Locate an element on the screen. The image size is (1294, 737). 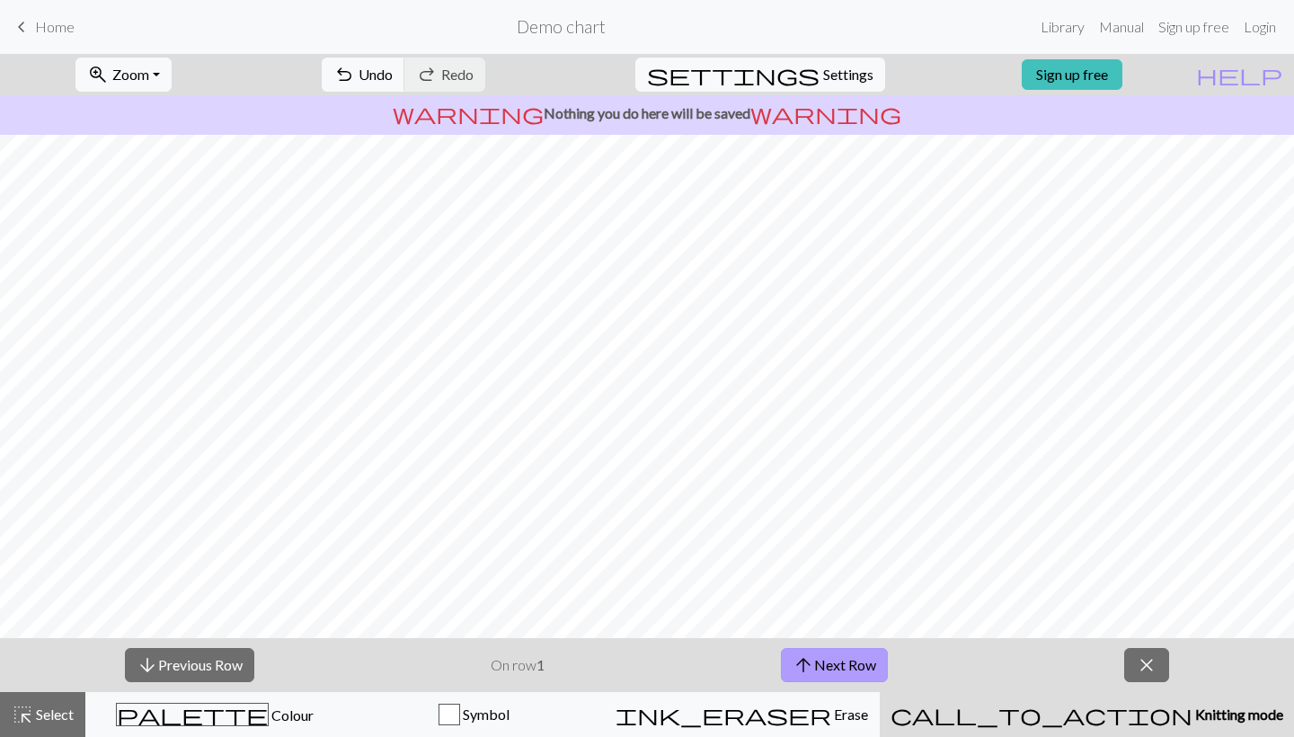
button: Knitting mode is located at coordinates (1087, 715).